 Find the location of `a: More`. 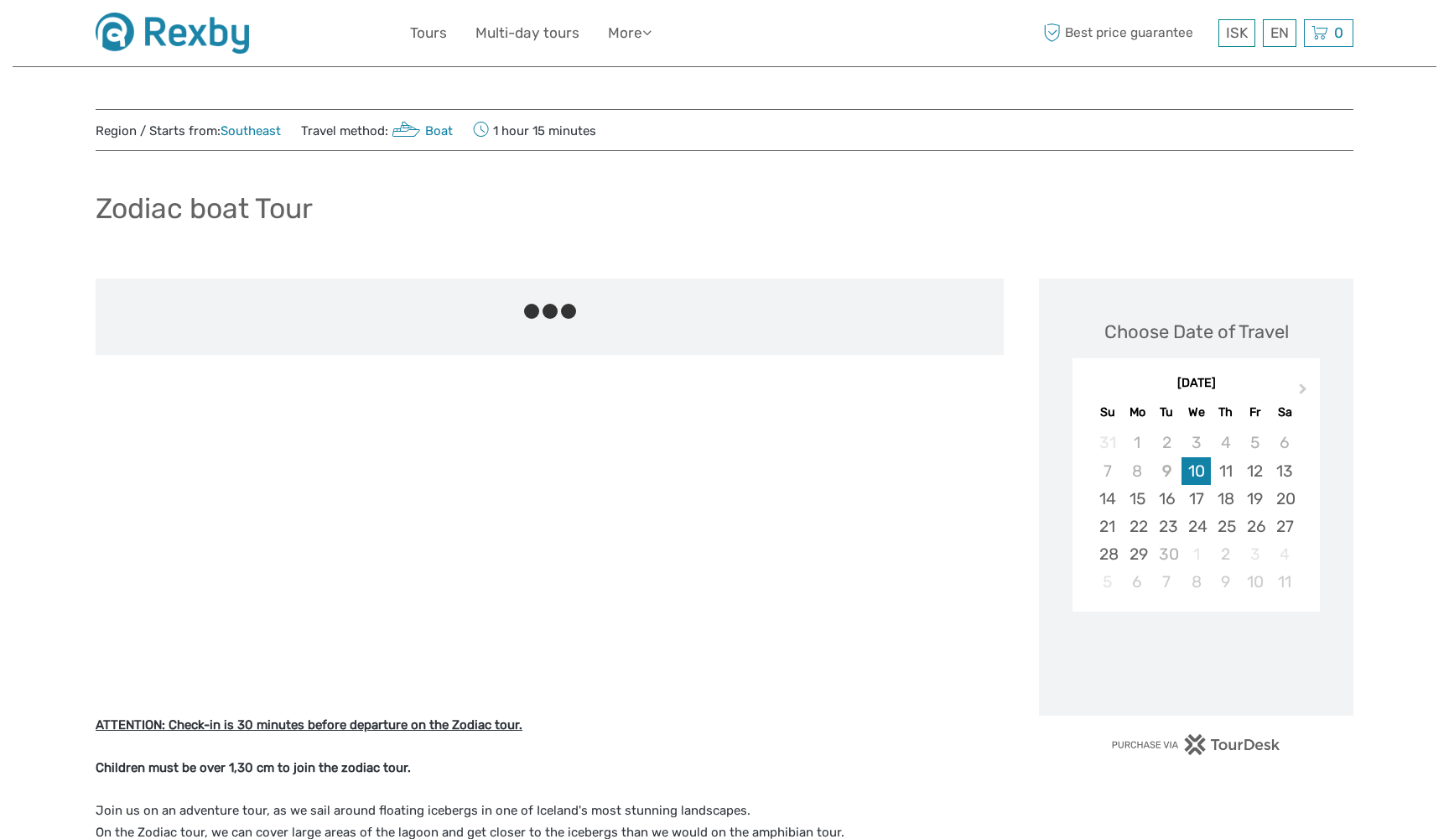

a: More is located at coordinates (630, 33).